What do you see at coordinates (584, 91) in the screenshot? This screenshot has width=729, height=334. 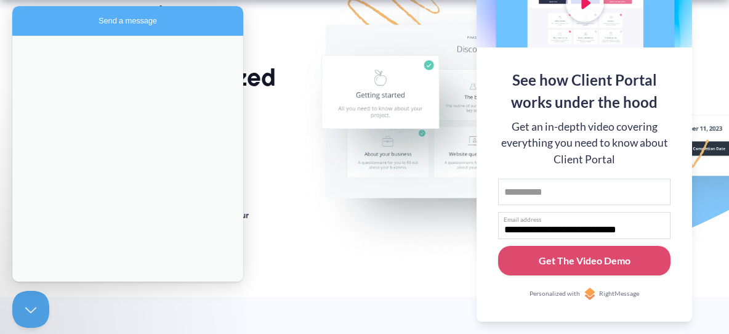 I see `div: See how Client Portal works under the hood` at bounding box center [584, 91].